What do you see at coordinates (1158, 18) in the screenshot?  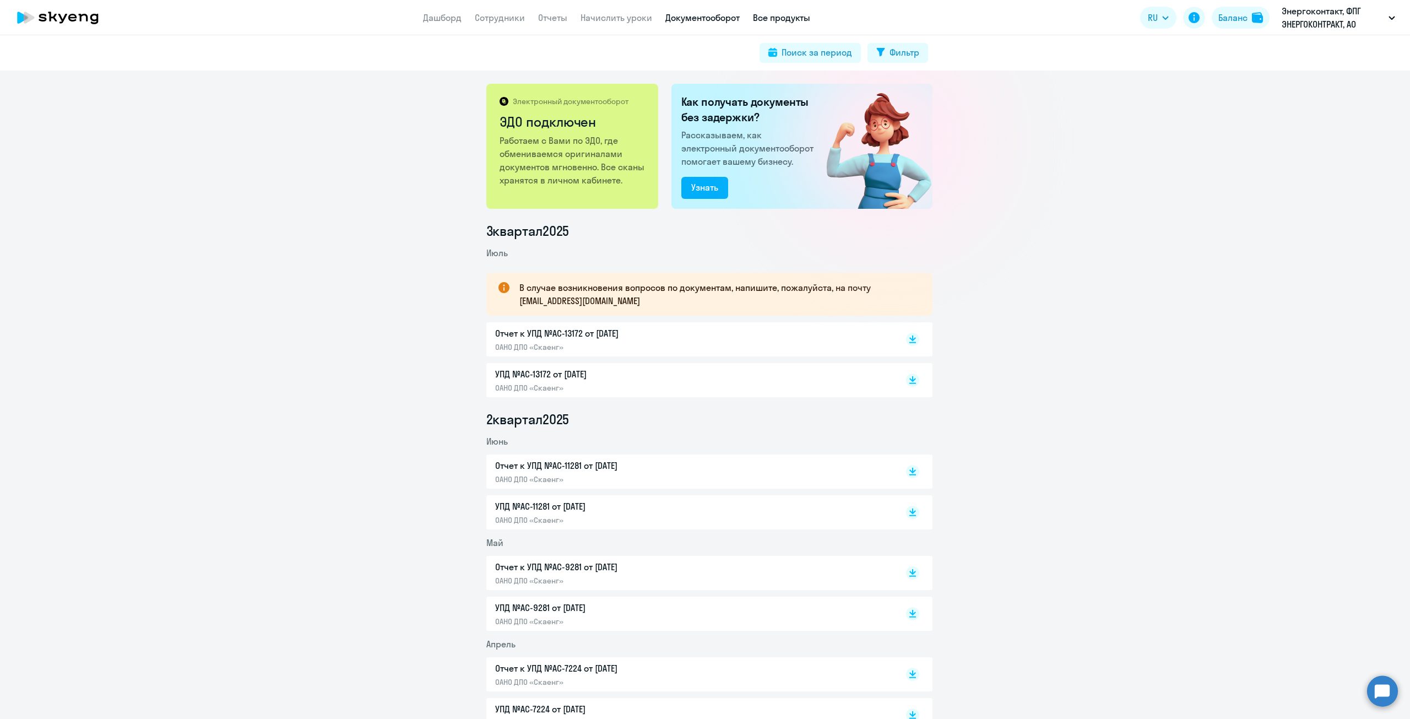 I see `button: RU` at bounding box center [1158, 18].